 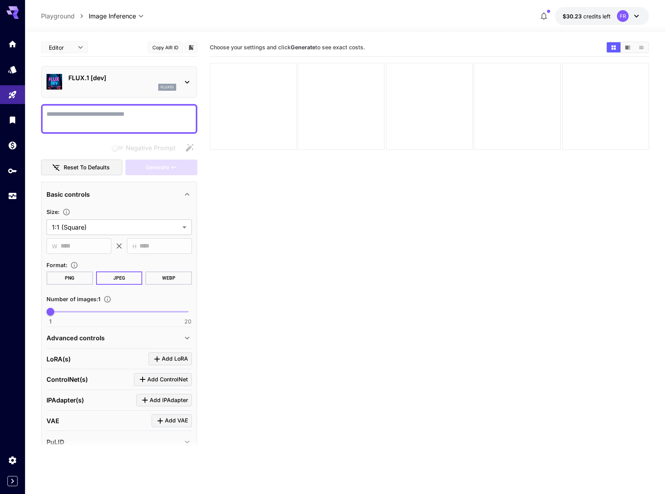 What do you see at coordinates (57, 265) in the screenshot?
I see `span: Format :` at bounding box center [57, 265].